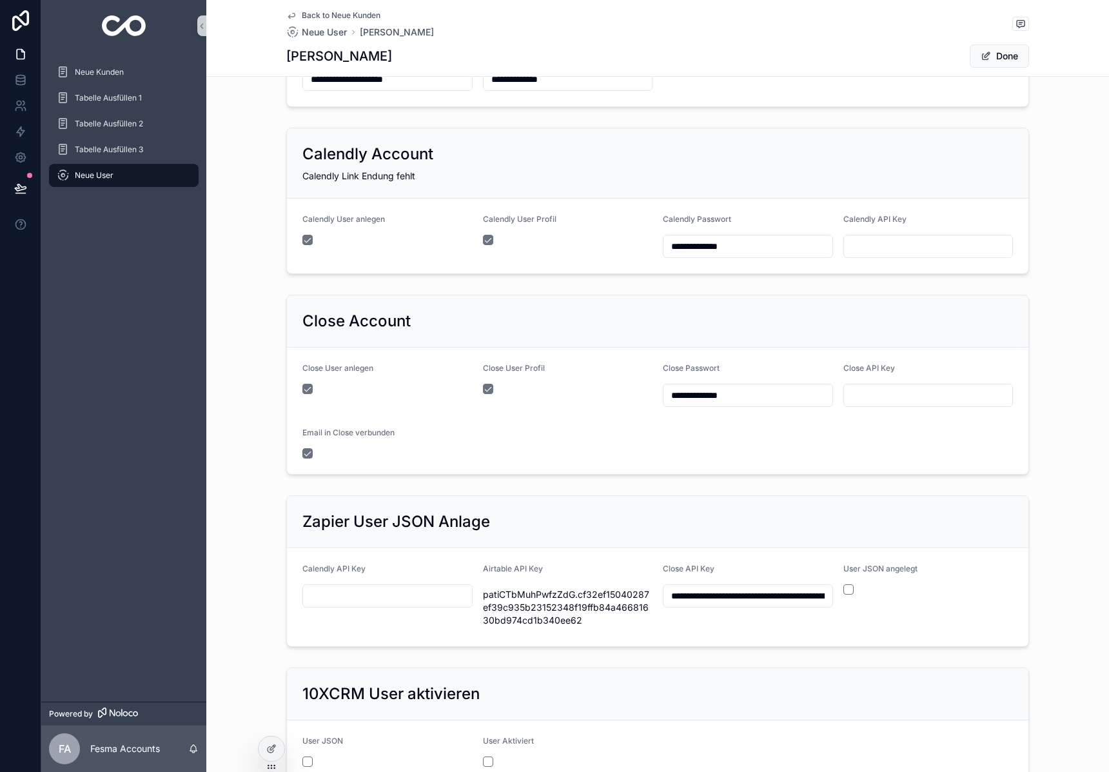 The image size is (1109, 772). I want to click on h2: Calendly Account, so click(368, 154).